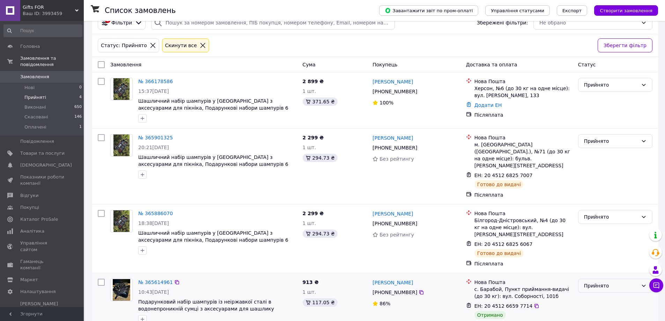  I want to click on span: Товари та послуги, so click(42, 153).